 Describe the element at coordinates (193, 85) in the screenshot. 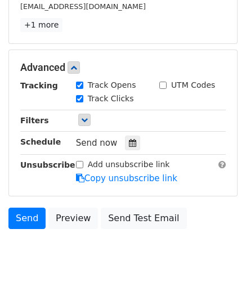

I see `label: UTM Codes` at that location.